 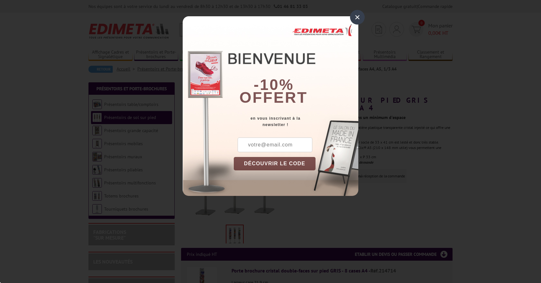 I want to click on button: DÉCOUVRIR LE CODE, so click(x=275, y=164).